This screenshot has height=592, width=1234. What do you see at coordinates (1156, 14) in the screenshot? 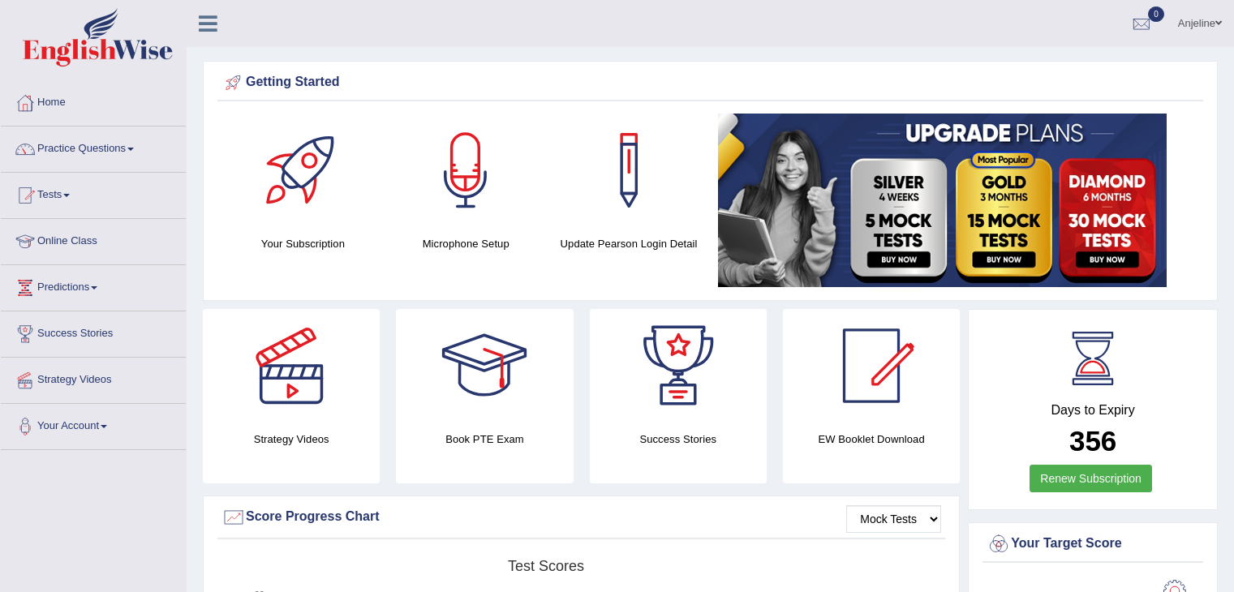
I see `span: 0` at bounding box center [1156, 14].